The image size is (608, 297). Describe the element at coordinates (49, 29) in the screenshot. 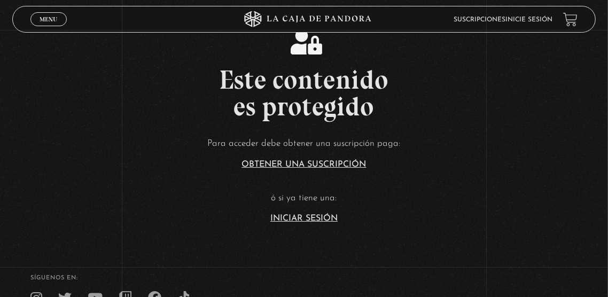

I see `span: Cerrar` at that location.